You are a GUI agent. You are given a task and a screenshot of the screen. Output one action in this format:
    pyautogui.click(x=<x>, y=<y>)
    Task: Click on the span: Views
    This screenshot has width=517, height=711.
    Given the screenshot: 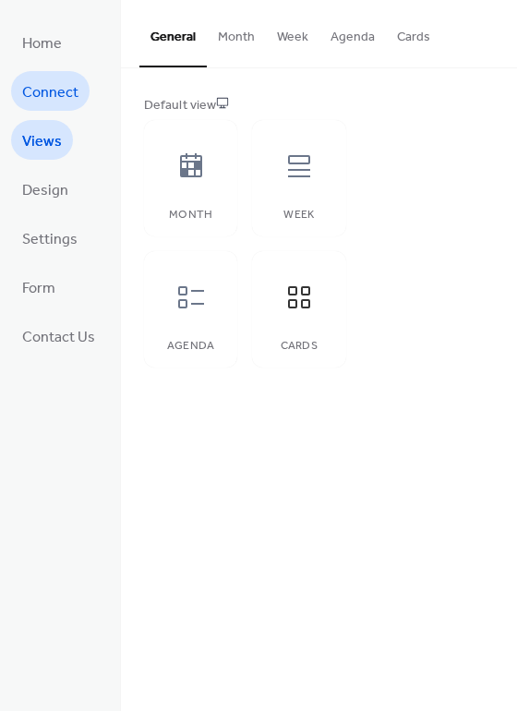 What is the action you would take?
    pyautogui.click(x=42, y=141)
    